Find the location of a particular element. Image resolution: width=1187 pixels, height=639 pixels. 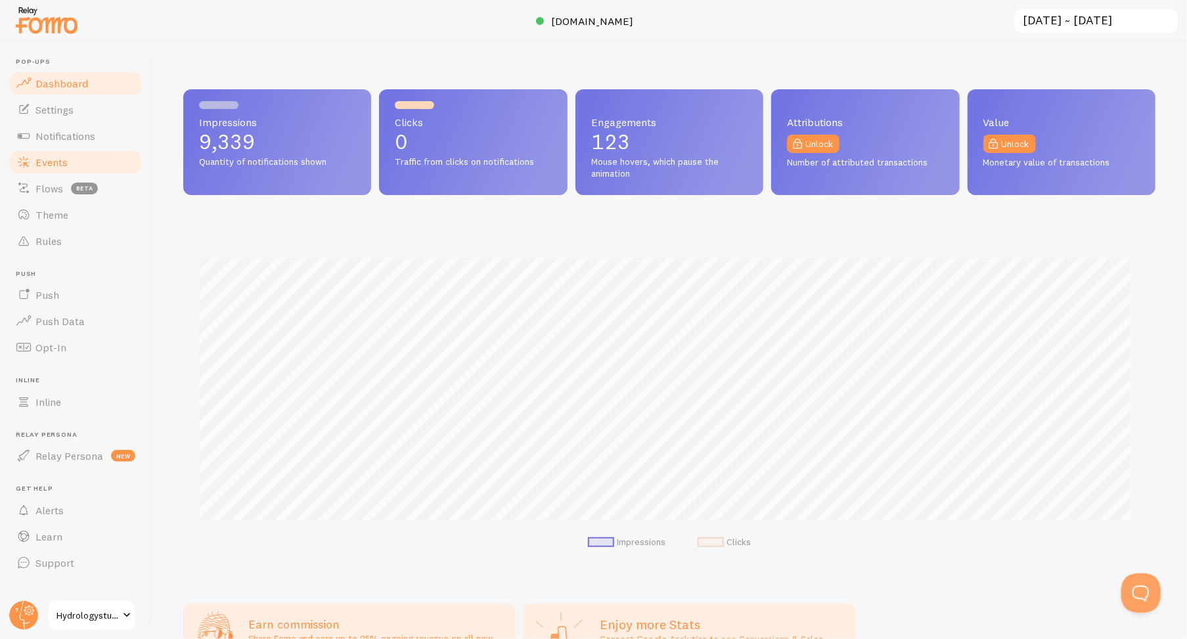

span: new is located at coordinates (123, 456).